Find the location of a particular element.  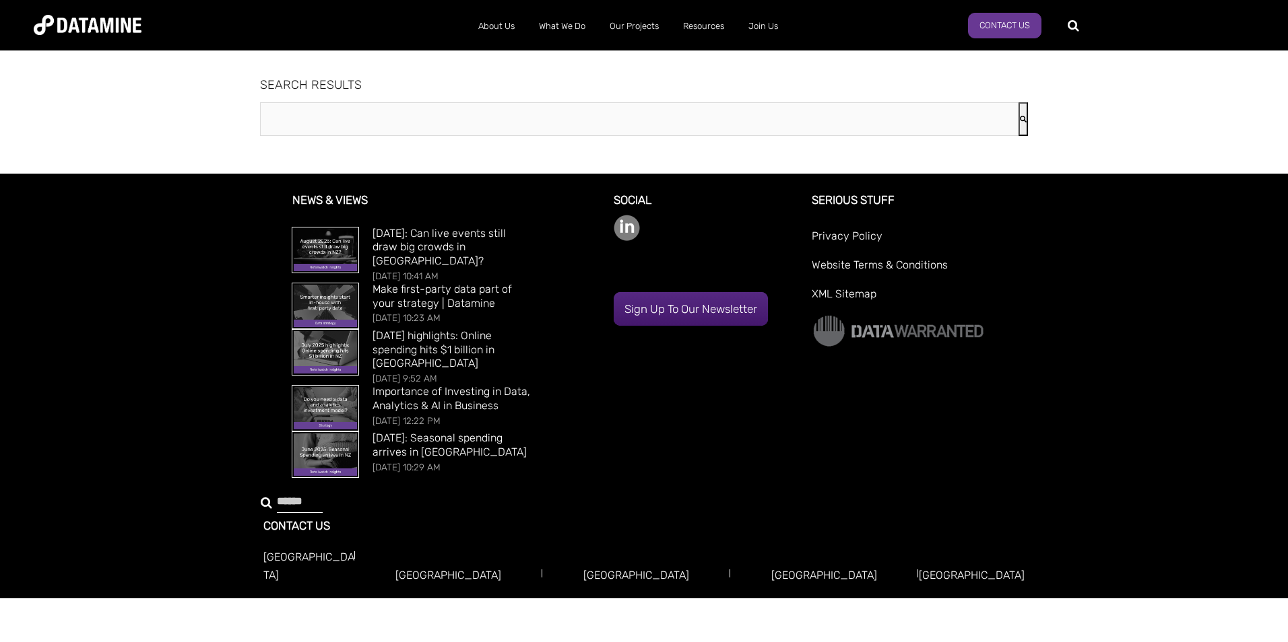

img: Make first-party data part of your strategy | Datamine is located at coordinates (325, 306).